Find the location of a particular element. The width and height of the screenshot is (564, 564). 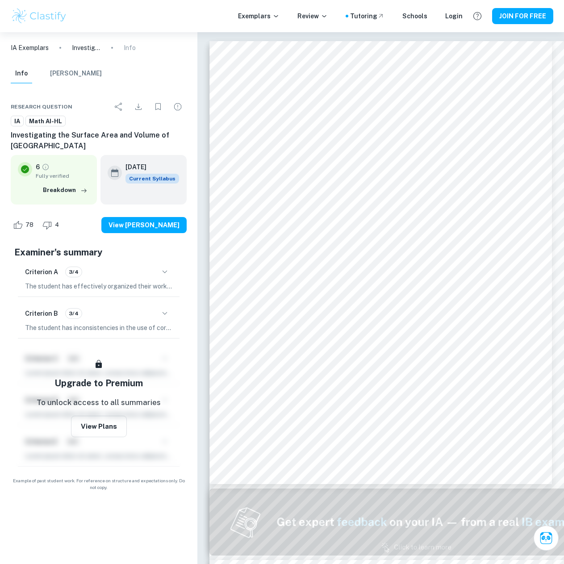

h6: Criterion A is located at coordinates (42, 272).